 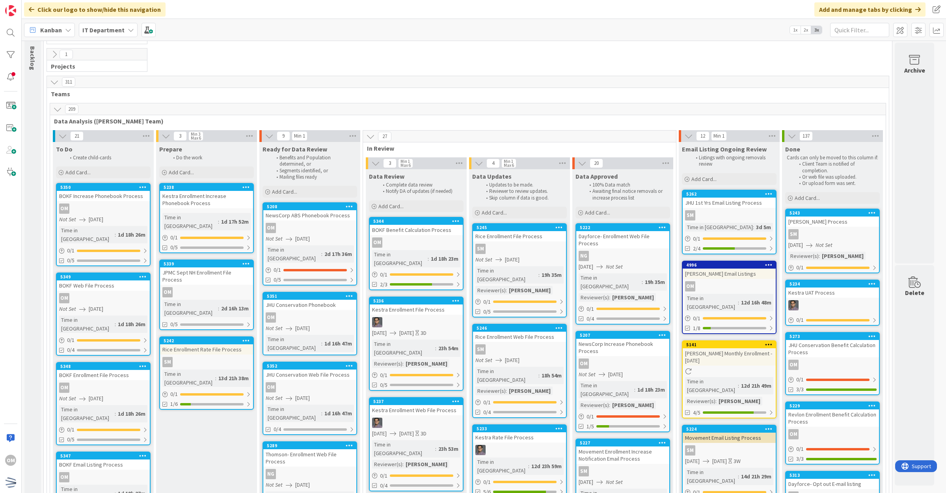 I want to click on div: Rice Enrollment File Process, so click(x=519, y=236).